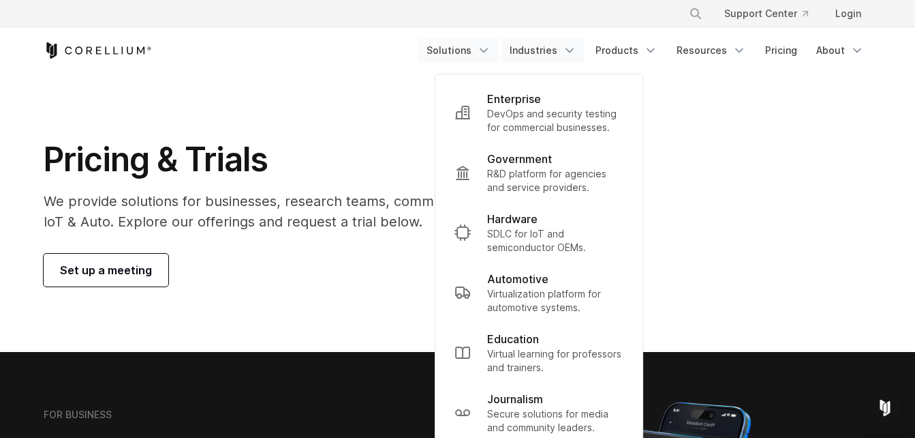 Image resolution: width=915 pixels, height=438 pixels. I want to click on p: Virtual learning for professors and trainers., so click(555, 361).